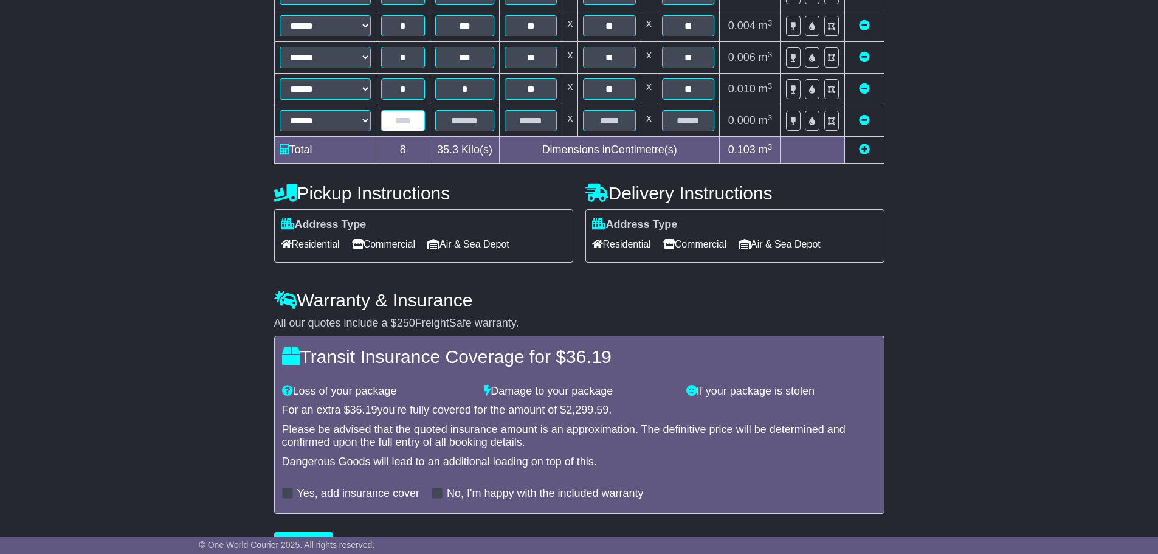  I want to click on div: Please be advised that the quoted insurance amount is an approximation. The definitive price will..., so click(580, 436).